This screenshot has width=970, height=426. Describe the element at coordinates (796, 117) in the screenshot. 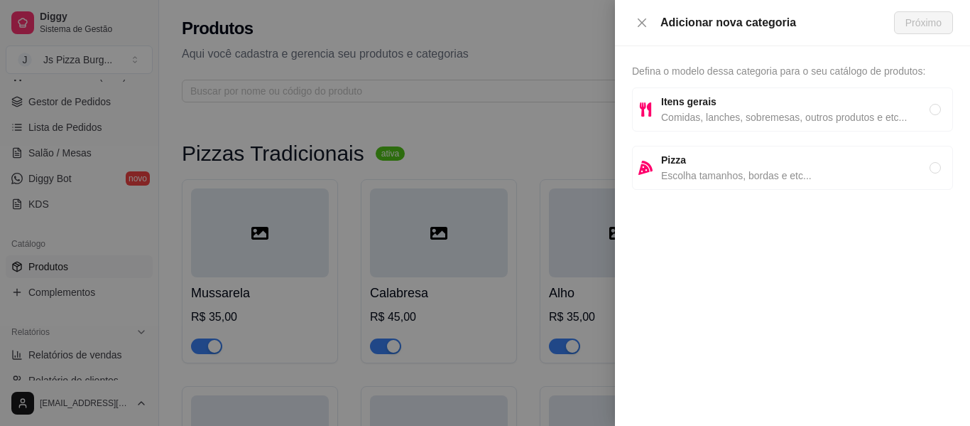

I see `span: Comidas, lanches, sobremesas, outros produtos e etc...` at that location.